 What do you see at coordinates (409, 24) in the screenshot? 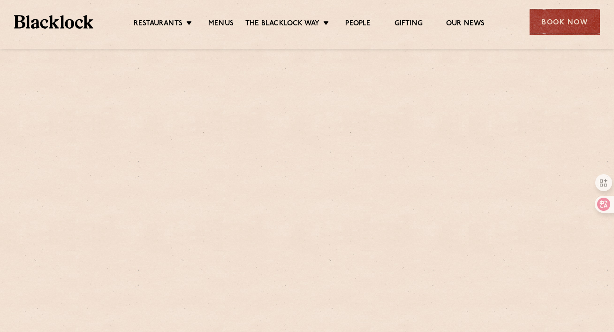
I see `a: Gifting` at bounding box center [409, 24].